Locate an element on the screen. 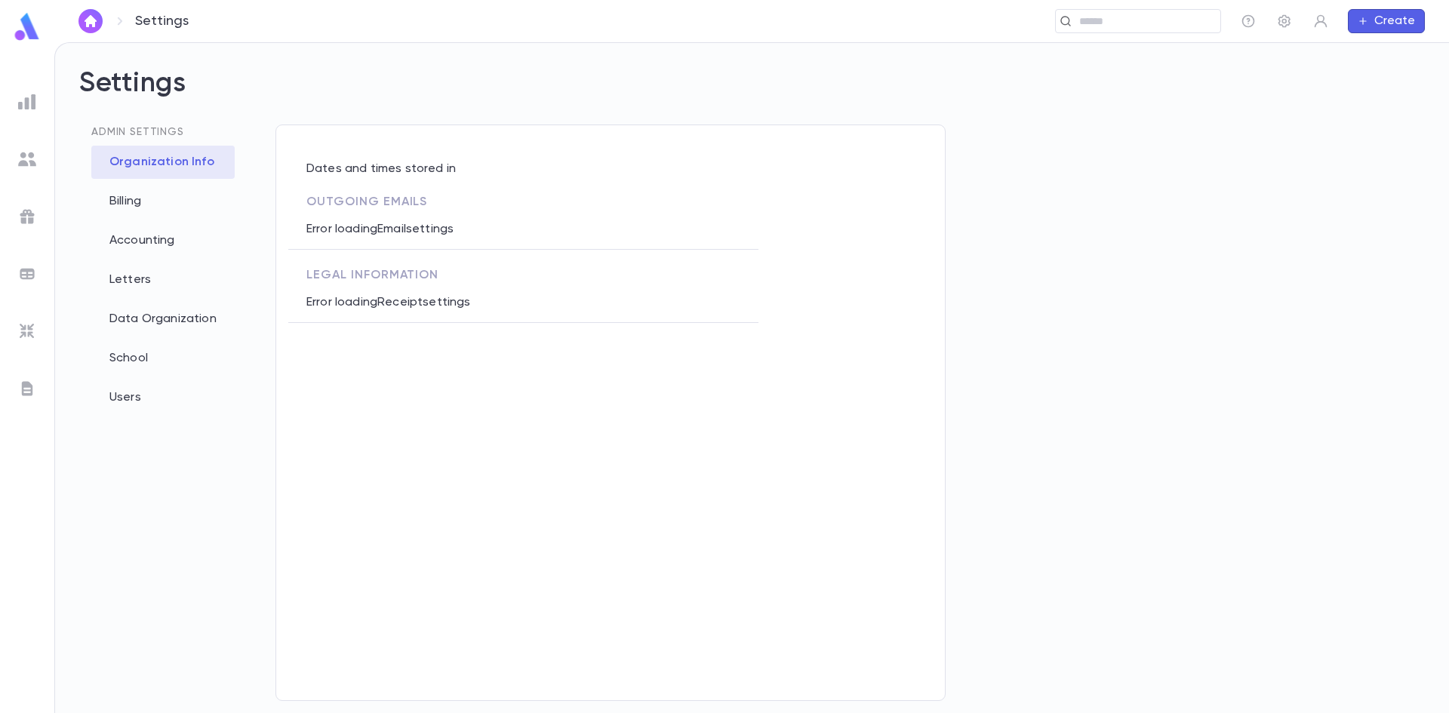  span: Legal Information is located at coordinates (372, 275).